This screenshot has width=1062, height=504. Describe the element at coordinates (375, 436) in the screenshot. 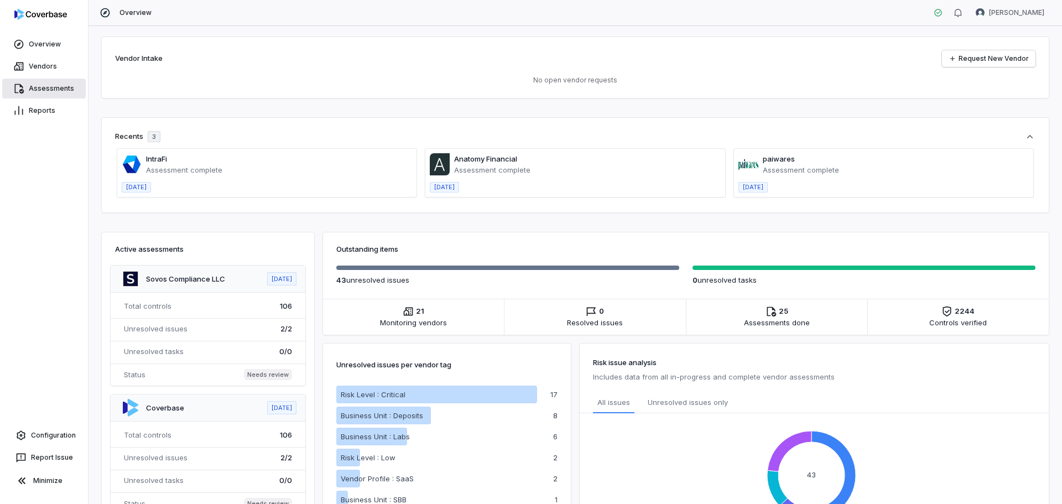

I see `p: Business Unit : Labs` at that location.